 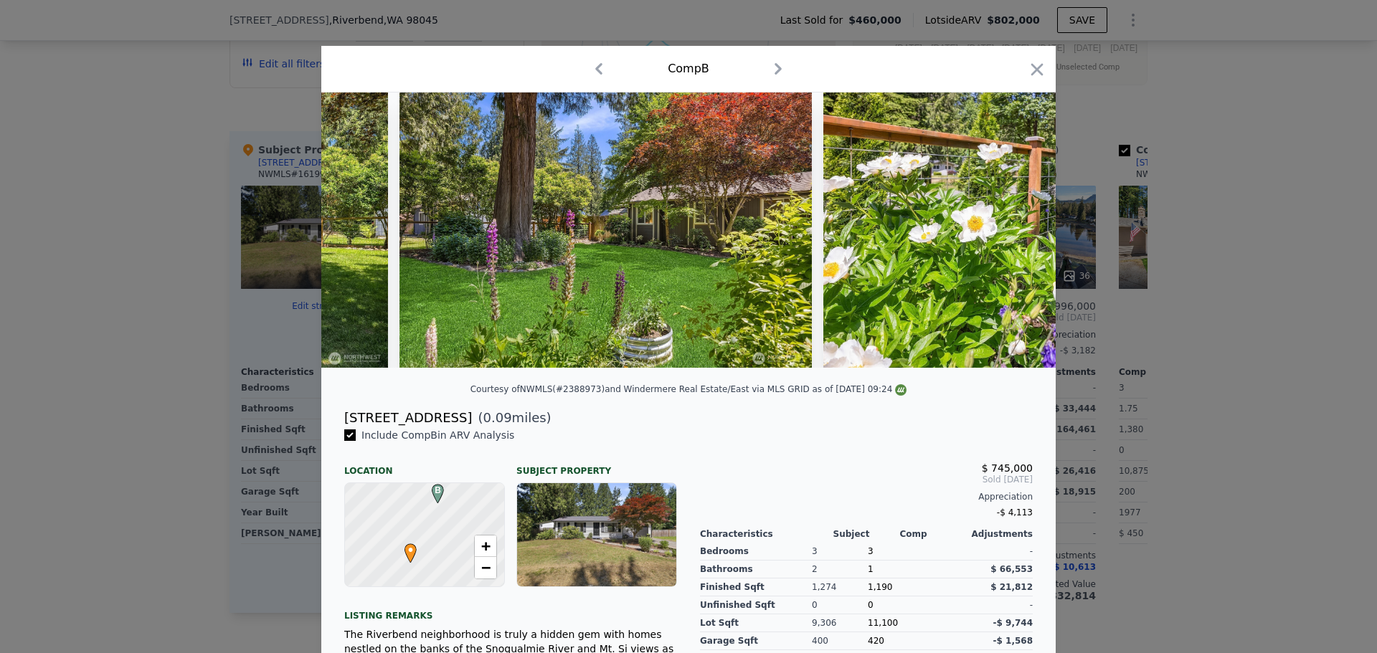 What do you see at coordinates (999, 534) in the screenshot?
I see `div: Adjustments` at bounding box center [999, 534].